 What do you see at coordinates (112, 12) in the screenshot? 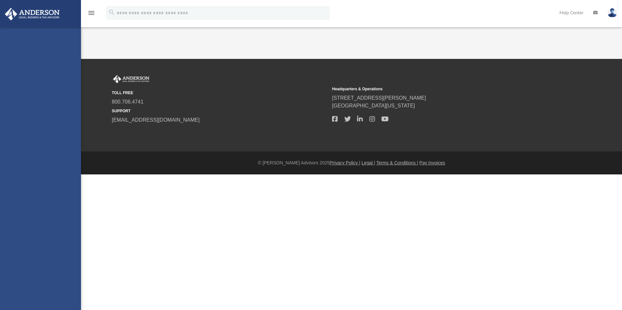
I see `i: search` at bounding box center [112, 12].